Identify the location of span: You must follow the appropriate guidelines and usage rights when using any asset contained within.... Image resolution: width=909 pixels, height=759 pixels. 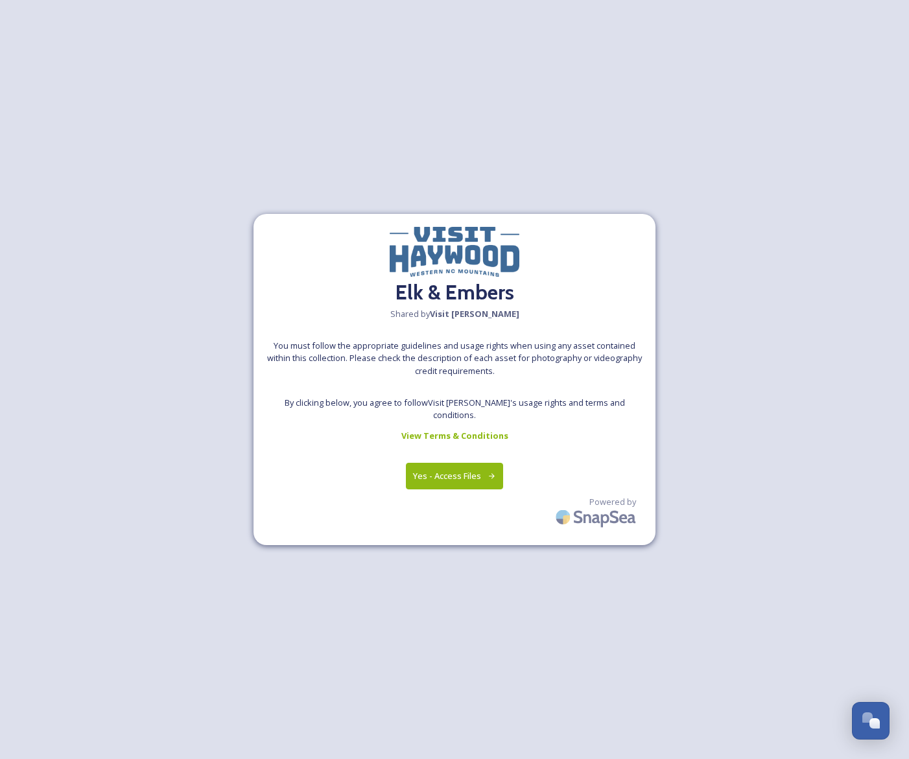
(454, 359).